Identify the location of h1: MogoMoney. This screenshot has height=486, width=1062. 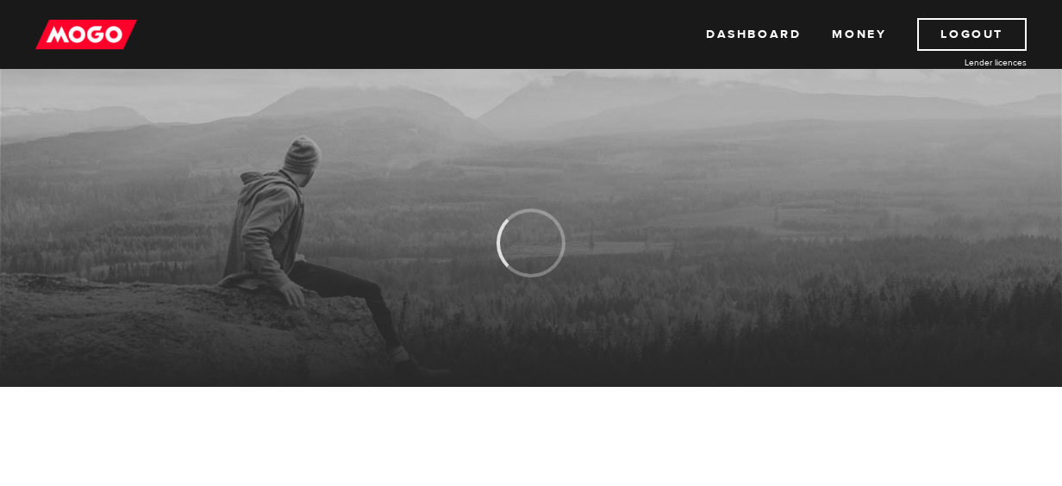
(531, 132).